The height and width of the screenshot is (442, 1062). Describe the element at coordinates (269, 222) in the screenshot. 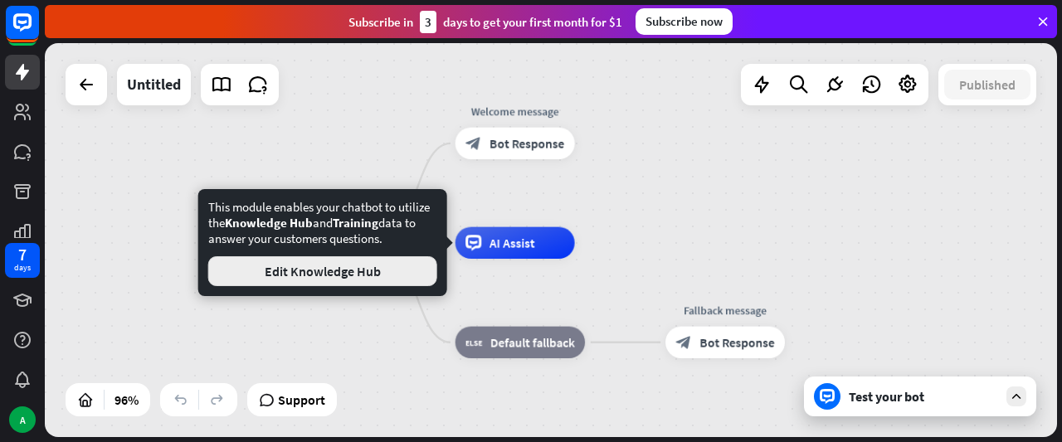

I see `span: Knowledge Hub` at that location.